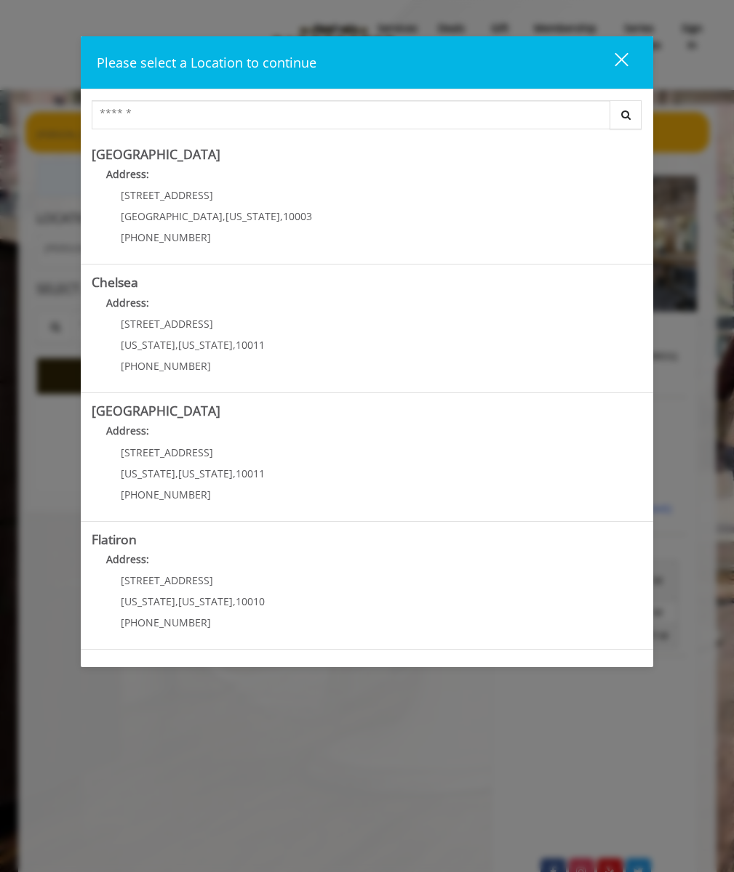  Describe the element at coordinates (350, 115) in the screenshot. I see `input: Search Center` at that location.